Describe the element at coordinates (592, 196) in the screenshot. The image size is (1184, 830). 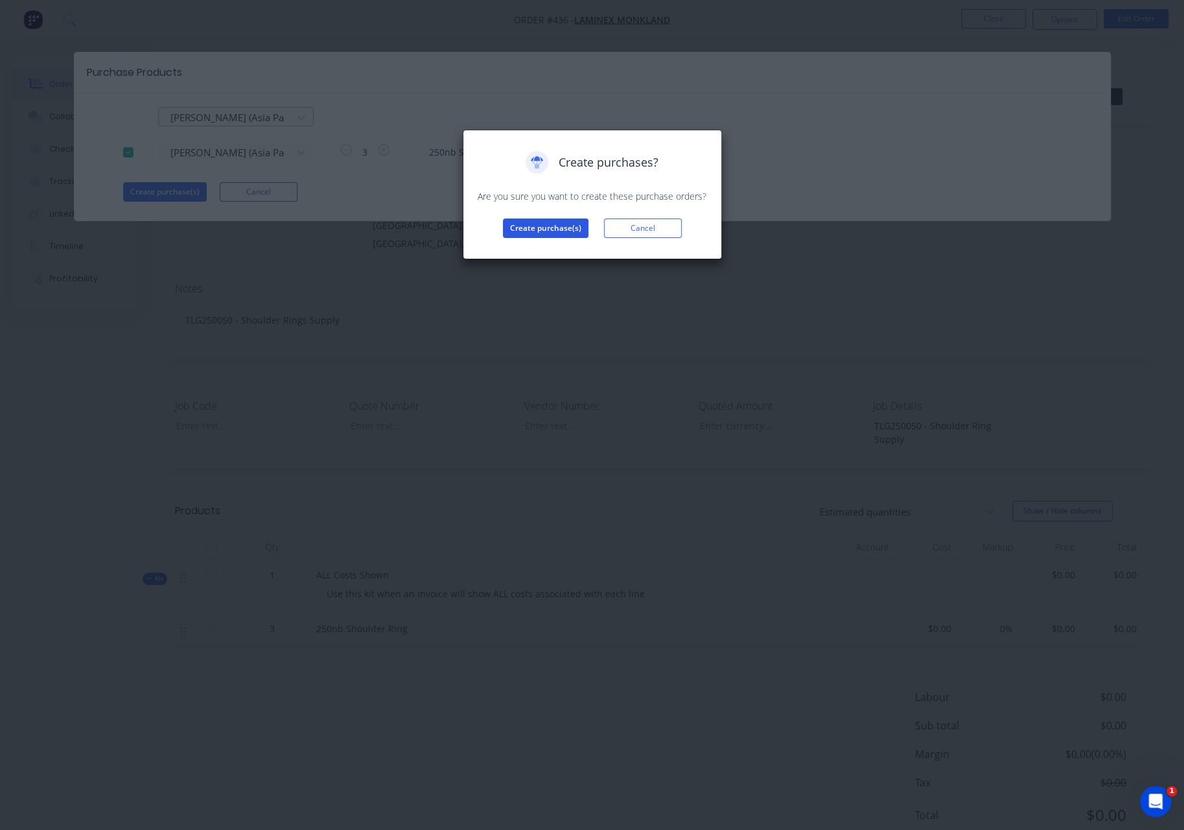
I see `p: Are you sure you want to create these purchase orders?` at that location.